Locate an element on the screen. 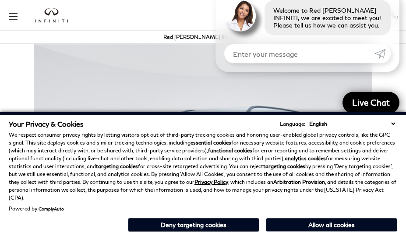 The width and height of the screenshot is (406, 238). div: Powered by is located at coordinates (36, 209).